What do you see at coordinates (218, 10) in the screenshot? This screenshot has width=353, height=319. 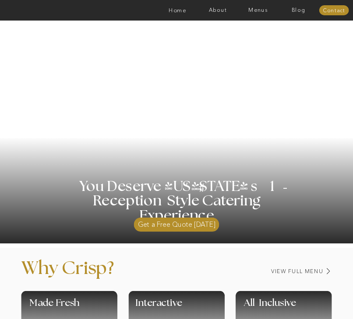 I see `nav: About` at bounding box center [218, 10].